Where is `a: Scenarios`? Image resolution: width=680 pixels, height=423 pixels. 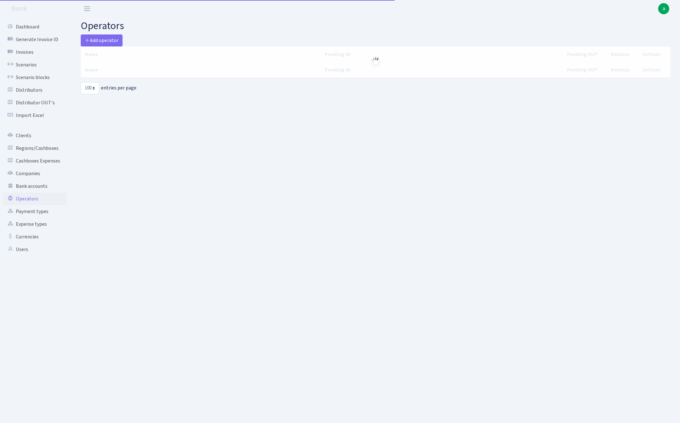 a: Scenarios is located at coordinates (35, 65).